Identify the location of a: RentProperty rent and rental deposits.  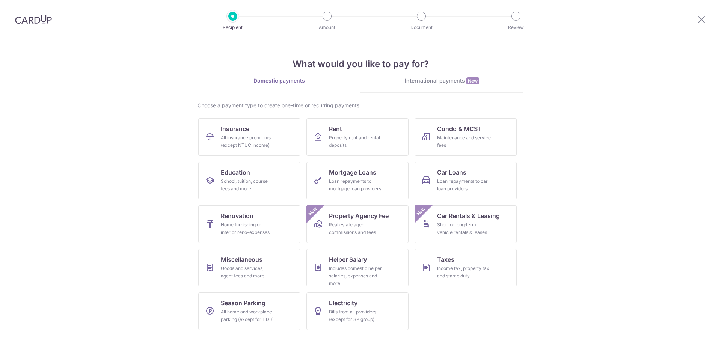
(358, 137).